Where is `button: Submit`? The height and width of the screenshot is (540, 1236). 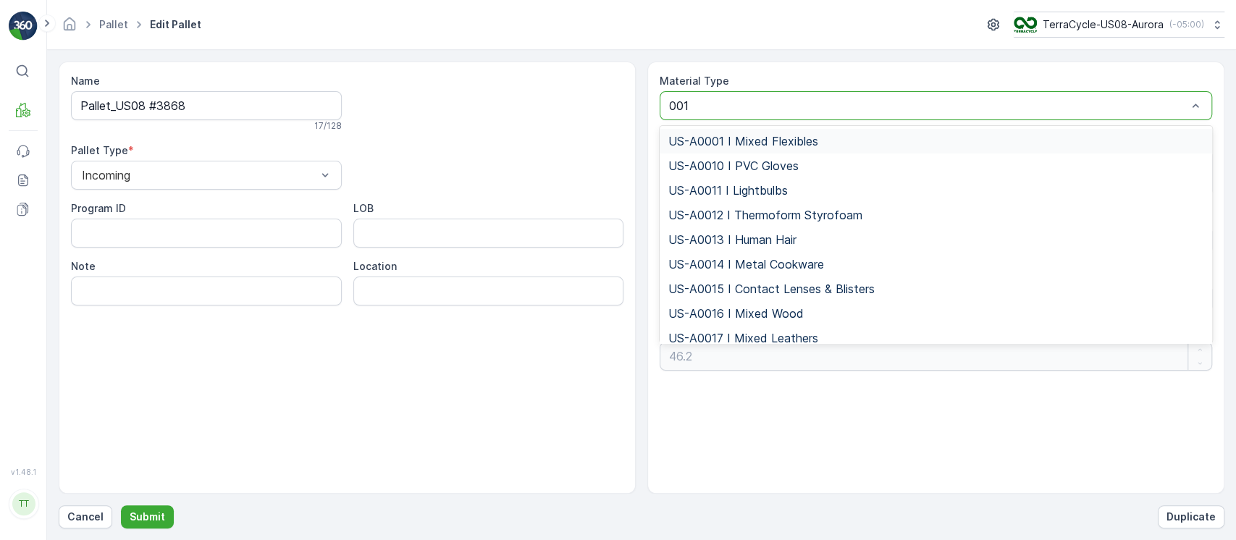
button: Submit is located at coordinates (147, 517).